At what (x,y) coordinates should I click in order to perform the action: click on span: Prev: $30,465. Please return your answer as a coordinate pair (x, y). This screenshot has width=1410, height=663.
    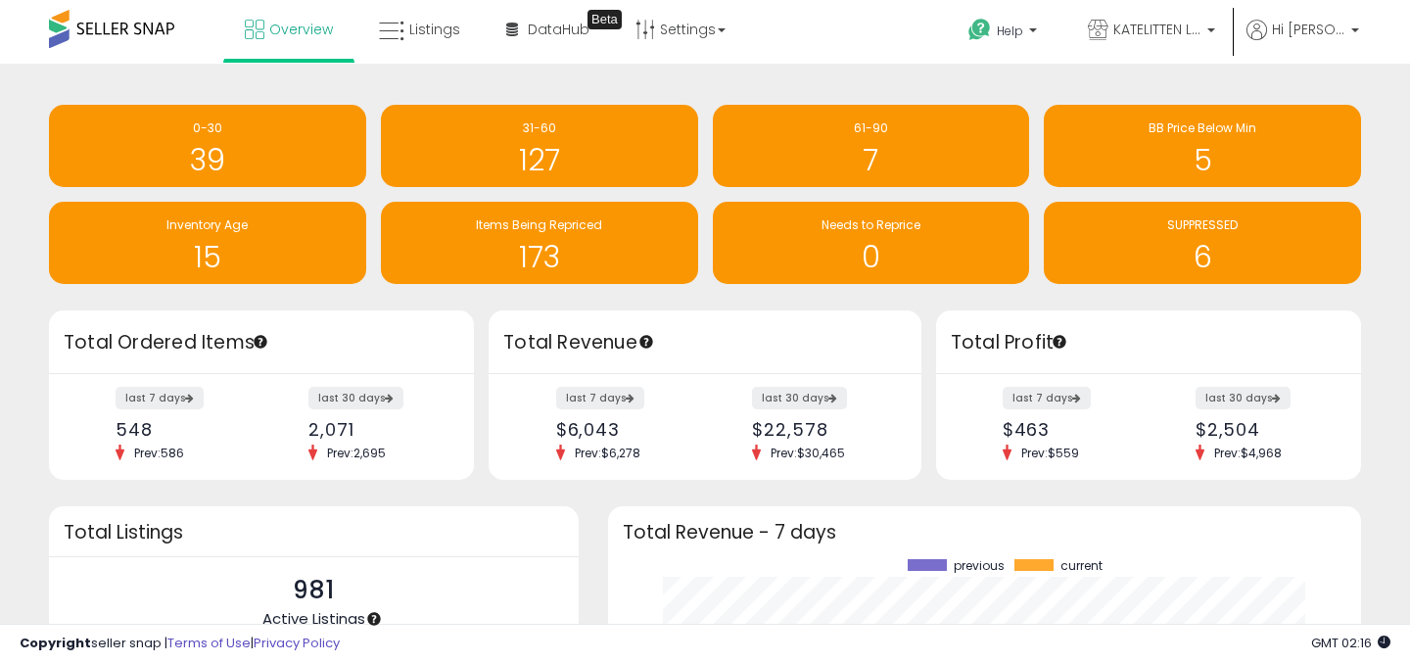
    Looking at the image, I should click on (808, 452).